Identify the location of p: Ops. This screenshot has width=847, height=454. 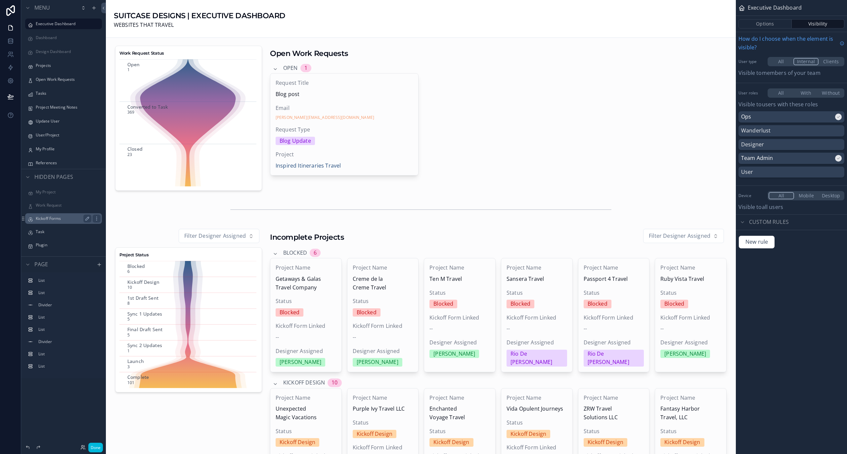
(746, 117).